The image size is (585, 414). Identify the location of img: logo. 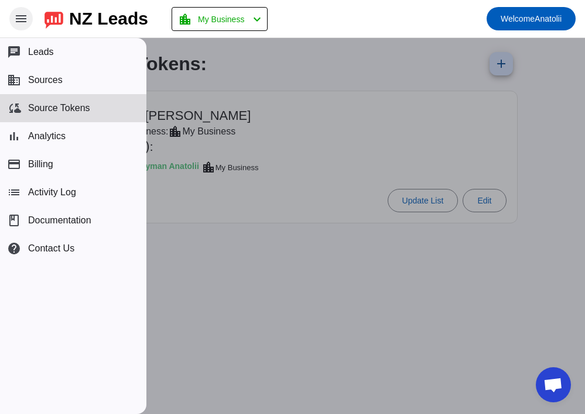
(54, 19).